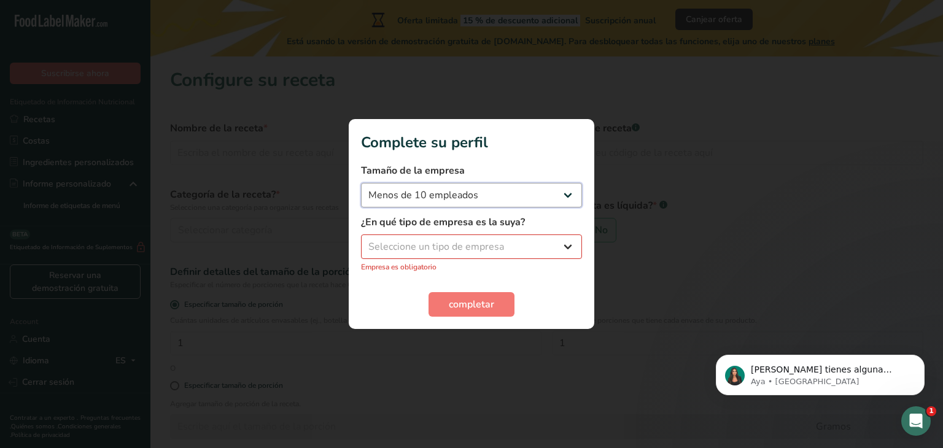 Image resolution: width=943 pixels, height=448 pixels. What do you see at coordinates (471, 267) in the screenshot?
I see `p: Empresa es obligatorio` at bounding box center [471, 267].